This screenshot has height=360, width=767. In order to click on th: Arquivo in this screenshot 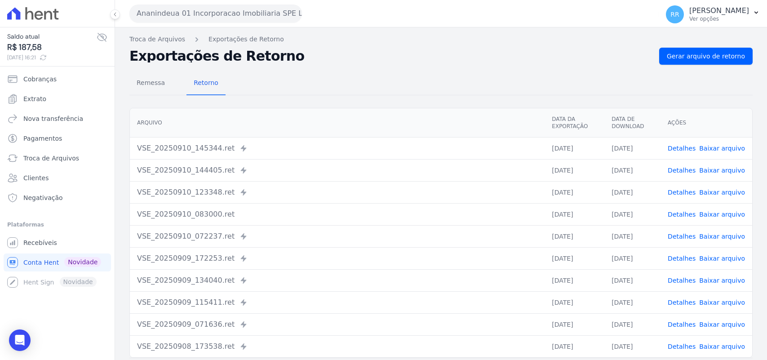, I will do `click(337, 123)`.